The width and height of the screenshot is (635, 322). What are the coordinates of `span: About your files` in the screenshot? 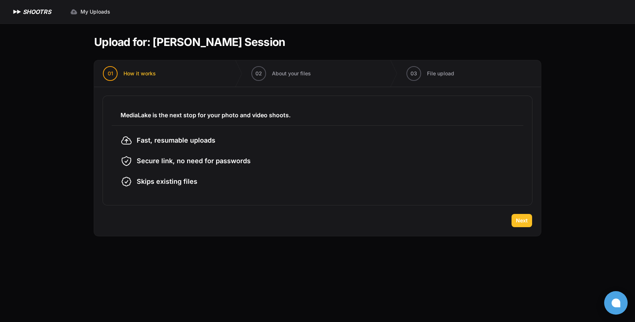 It's located at (291, 73).